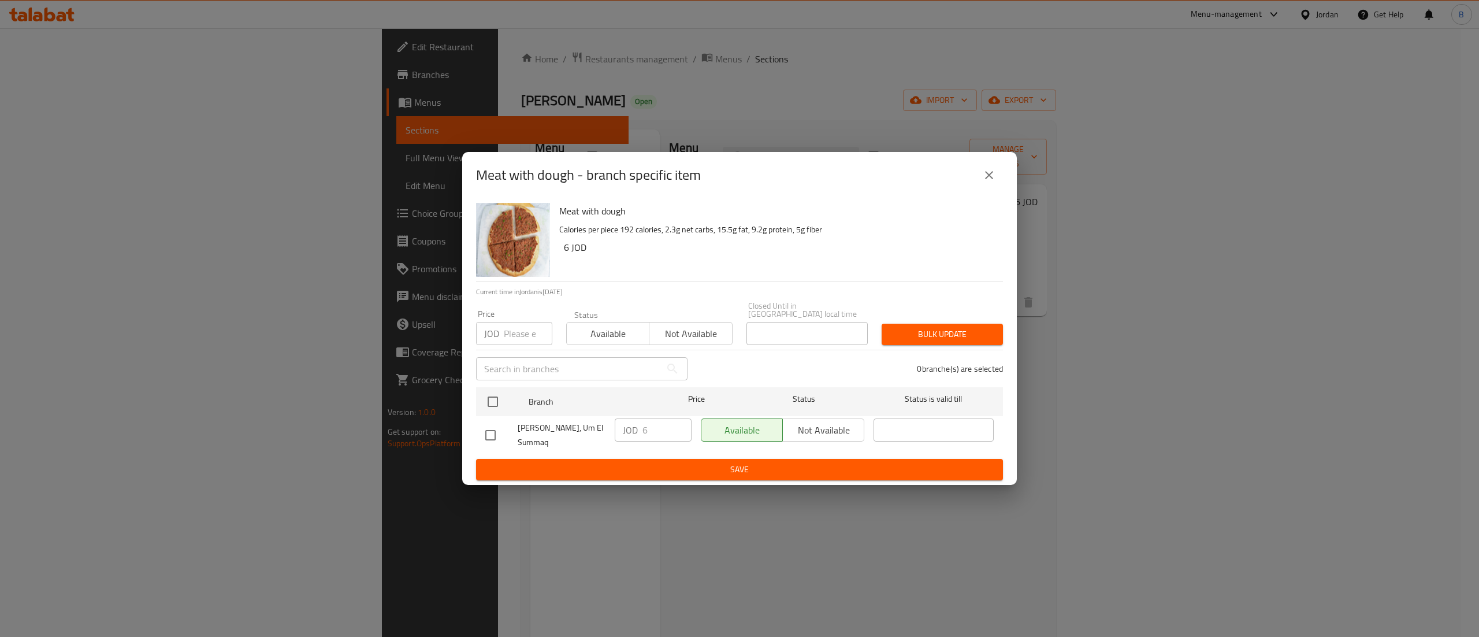 The width and height of the screenshot is (1479, 637). Describe the element at coordinates (942, 334) in the screenshot. I see `button: Bulk update` at that location.